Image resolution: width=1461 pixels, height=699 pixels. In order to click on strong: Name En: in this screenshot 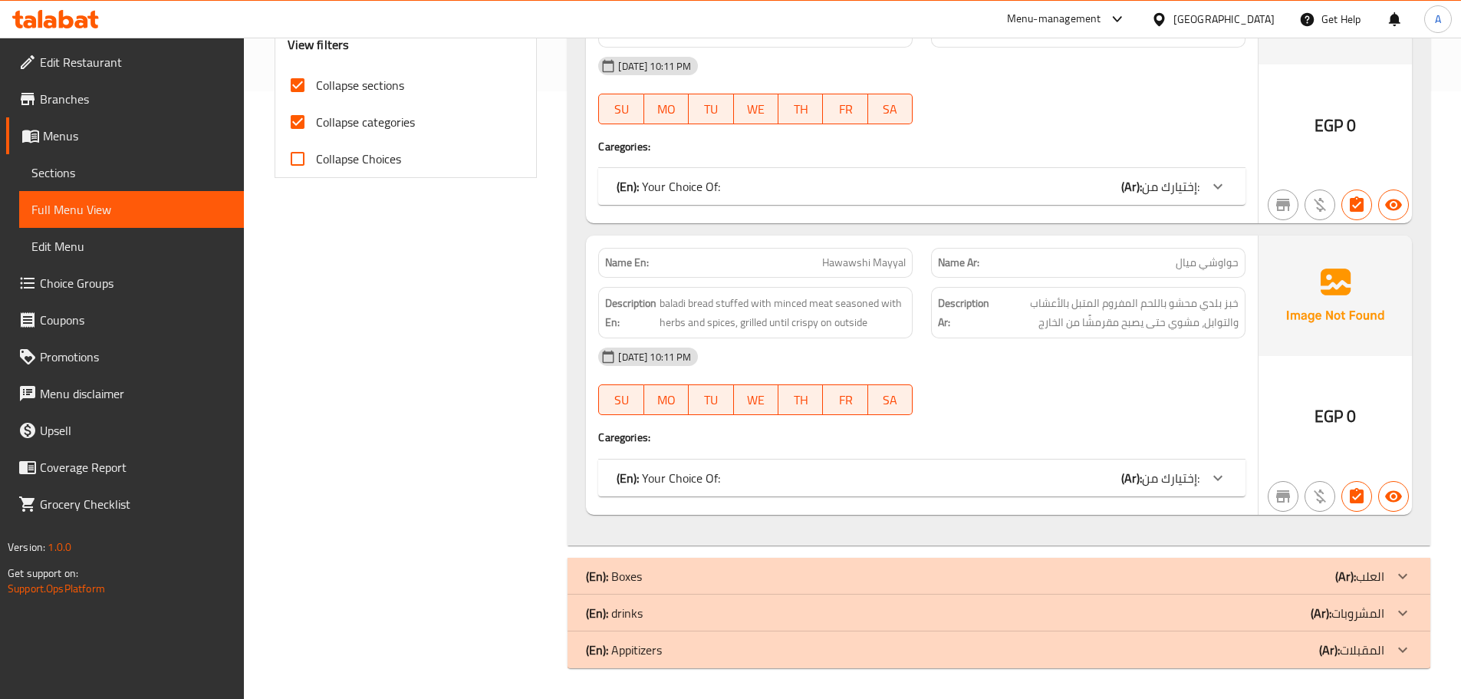, I will do `click(627, 262)`.